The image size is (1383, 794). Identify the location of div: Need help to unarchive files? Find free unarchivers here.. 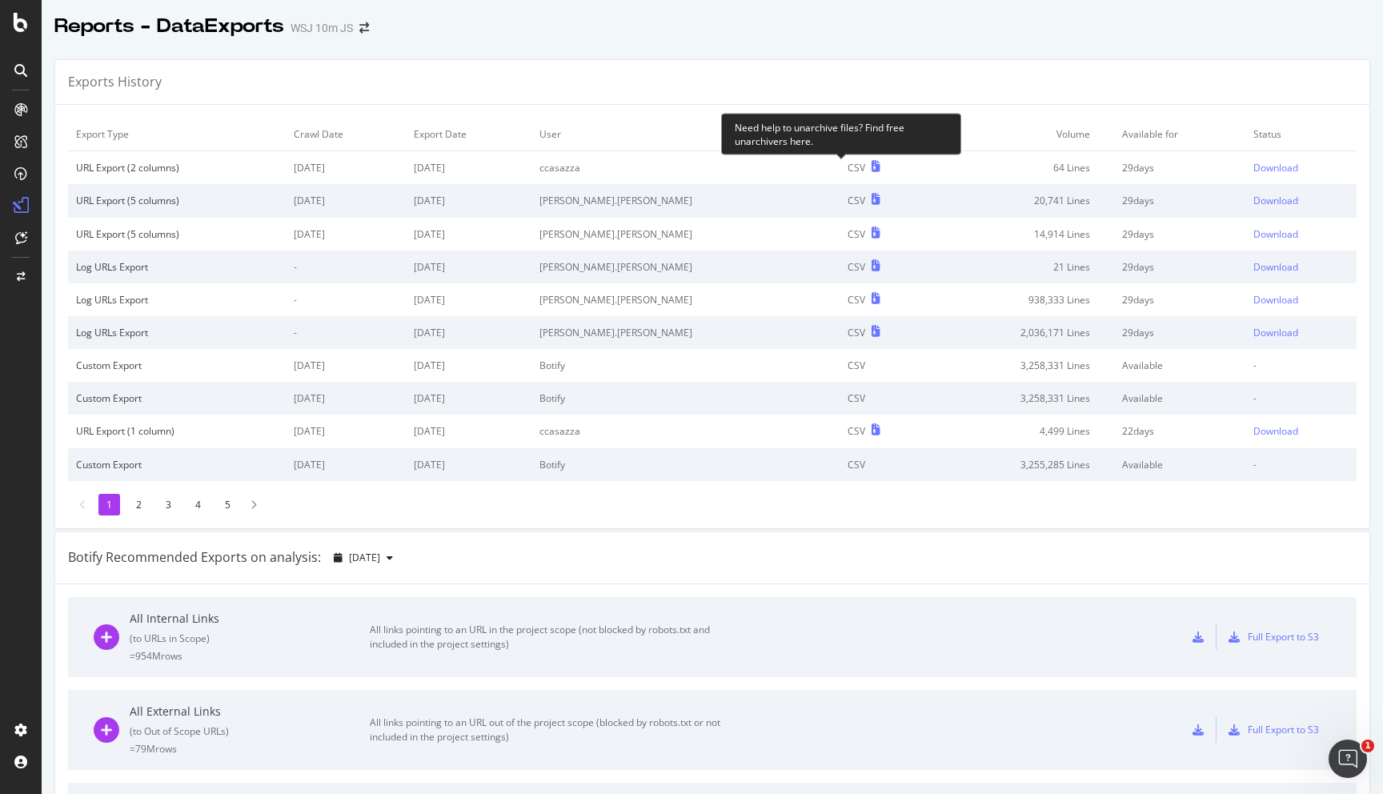
(841, 134).